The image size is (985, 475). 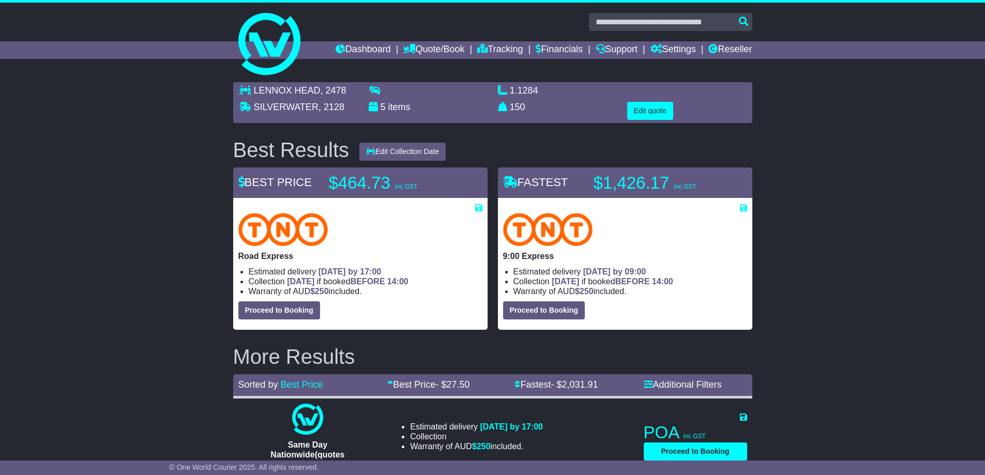 I want to click on img: One World Courier: Same Day Nationwide(quotes take 0.5-1 hour), so click(x=308, y=419).